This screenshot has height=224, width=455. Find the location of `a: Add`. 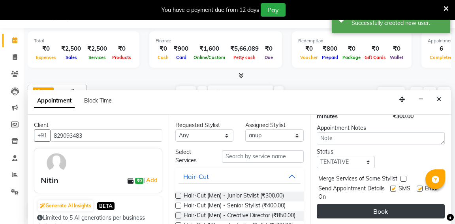

a: Add is located at coordinates (152, 180).